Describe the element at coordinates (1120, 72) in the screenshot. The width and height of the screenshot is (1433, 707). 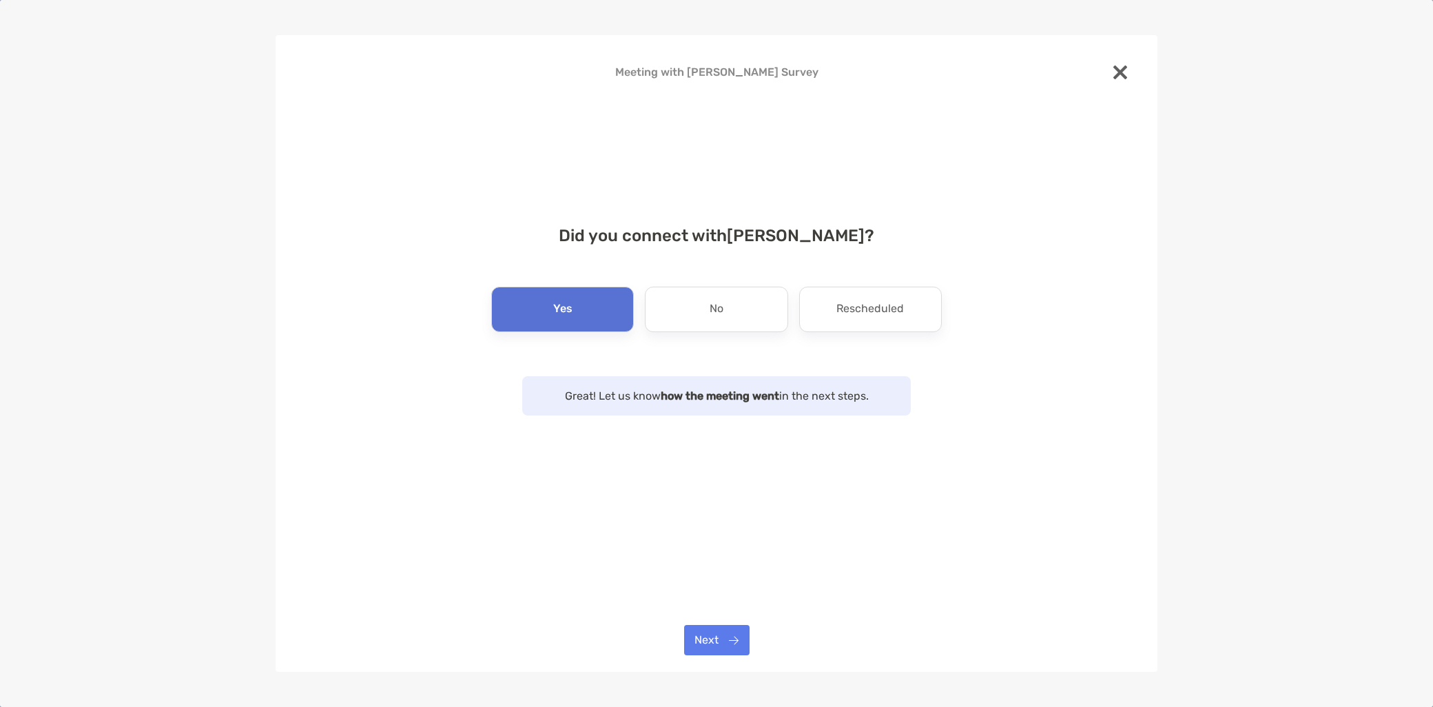
I see `img: close modal` at that location.